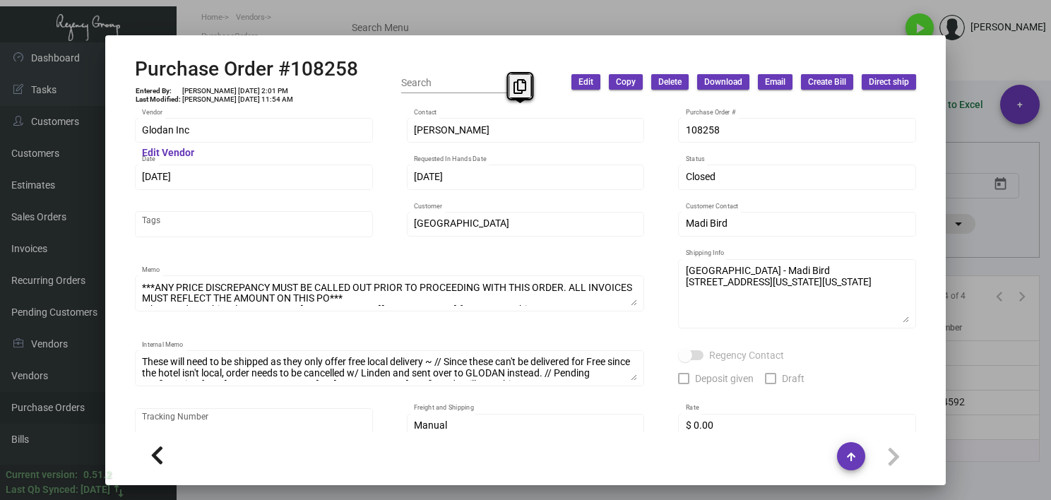  I want to click on span: Email, so click(775, 82).